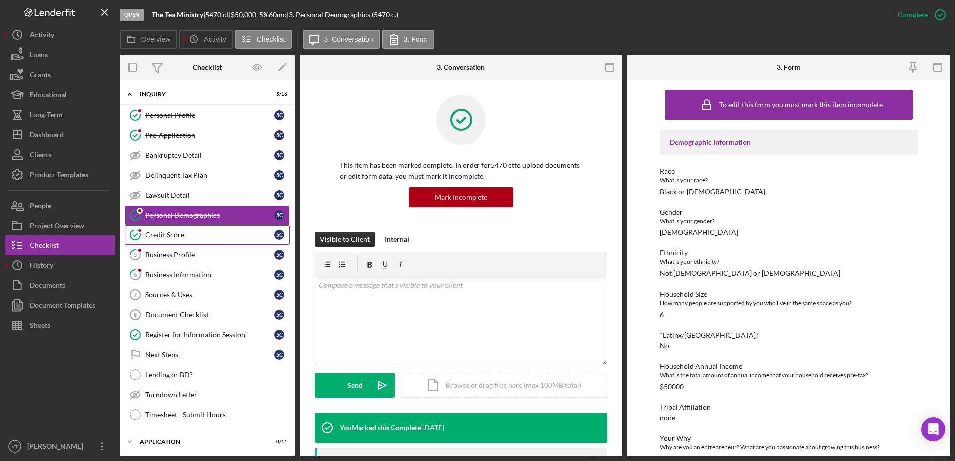 The image size is (955, 461). I want to click on button: Loans, so click(60, 55).